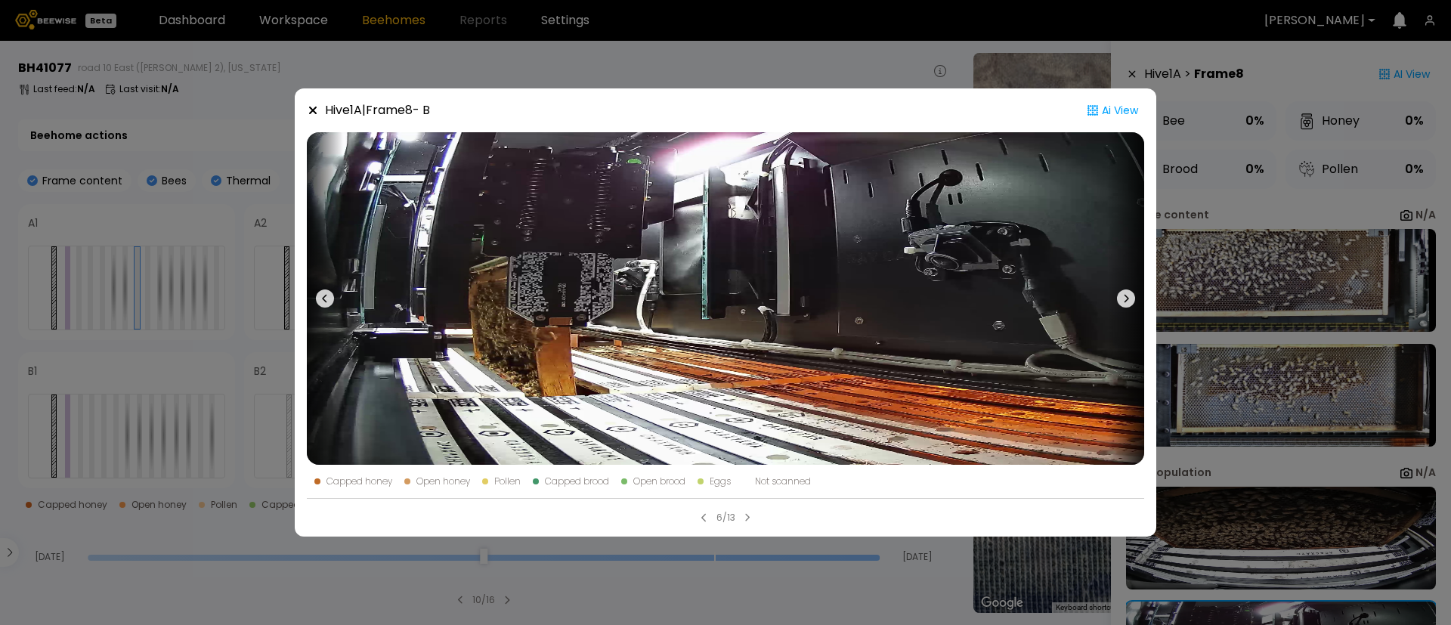  I want to click on strong: Frame 8, so click(389, 110).